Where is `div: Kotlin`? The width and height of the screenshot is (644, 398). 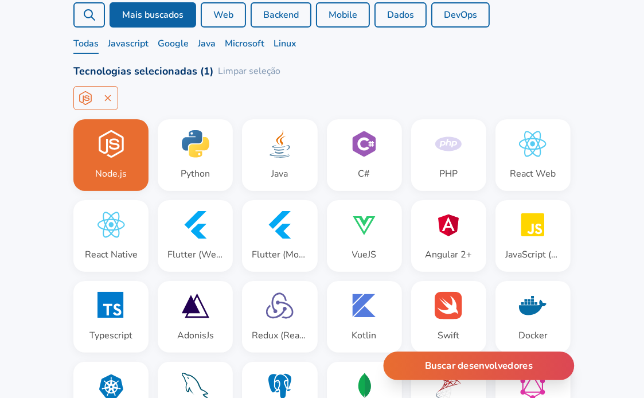
div: Kotlin is located at coordinates (364, 335).